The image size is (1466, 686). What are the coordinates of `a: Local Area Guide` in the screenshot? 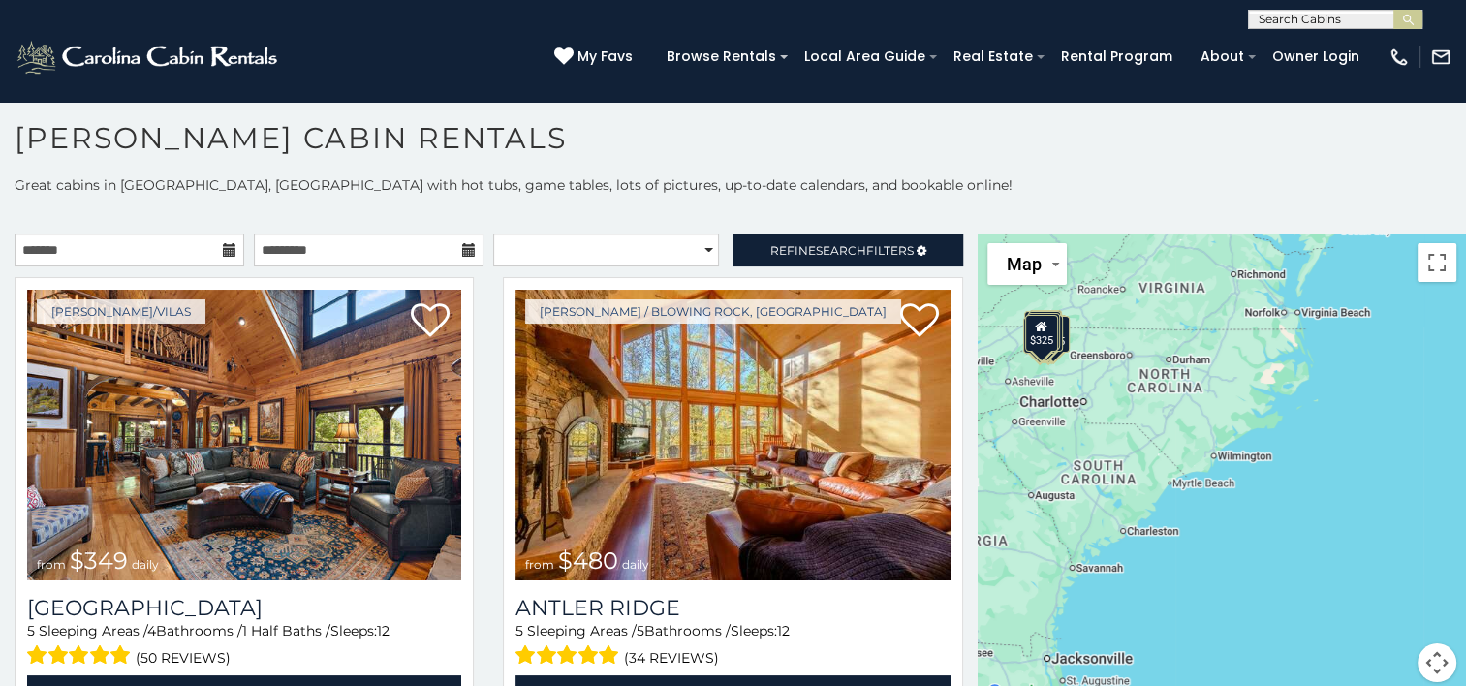 It's located at (864, 56).